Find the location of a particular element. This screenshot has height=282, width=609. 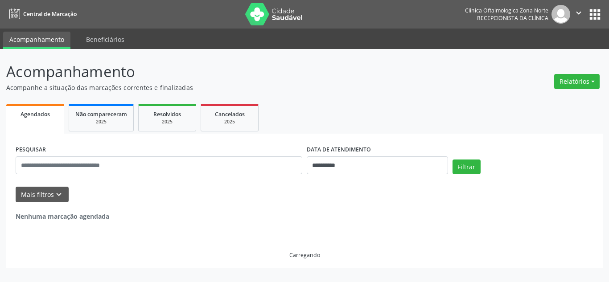

p: Acompanhamento is located at coordinates (215, 72).